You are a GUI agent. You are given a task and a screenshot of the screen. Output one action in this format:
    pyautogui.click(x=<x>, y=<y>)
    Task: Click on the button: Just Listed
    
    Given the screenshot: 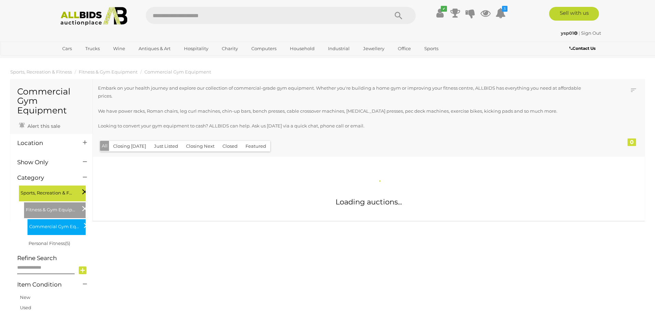 What is the action you would take?
    pyautogui.click(x=166, y=146)
    